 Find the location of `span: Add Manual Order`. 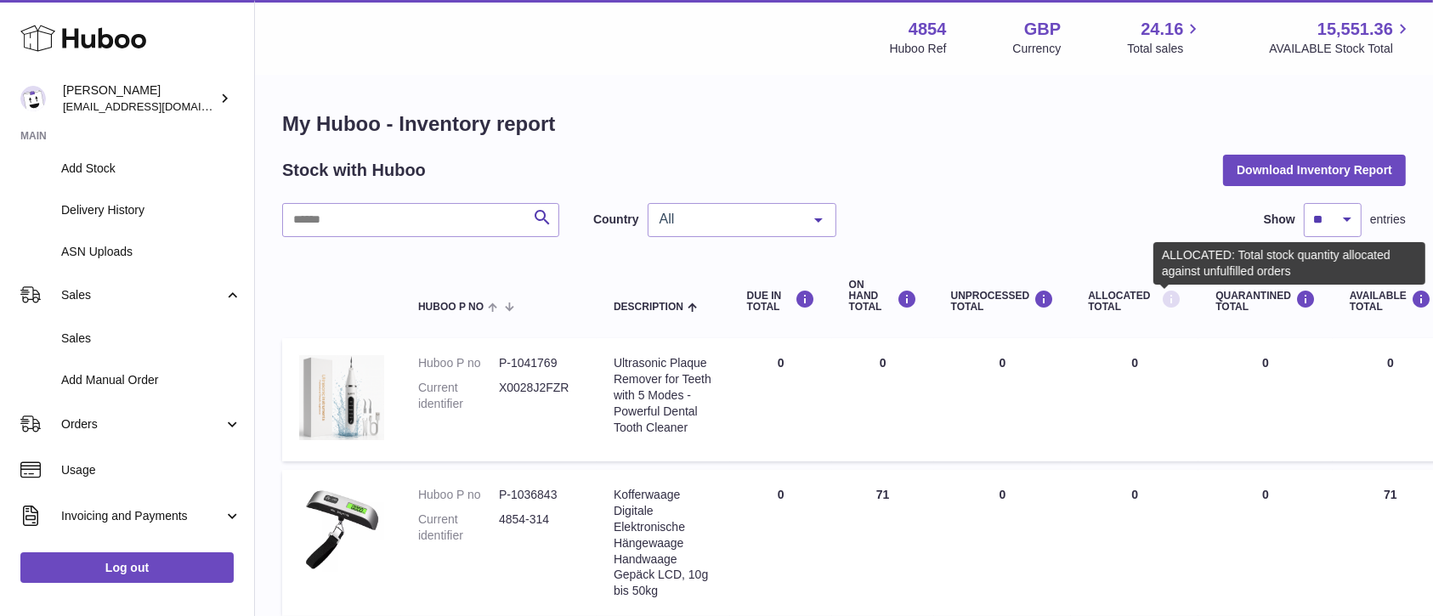

span: Add Manual Order is located at coordinates (151, 380).